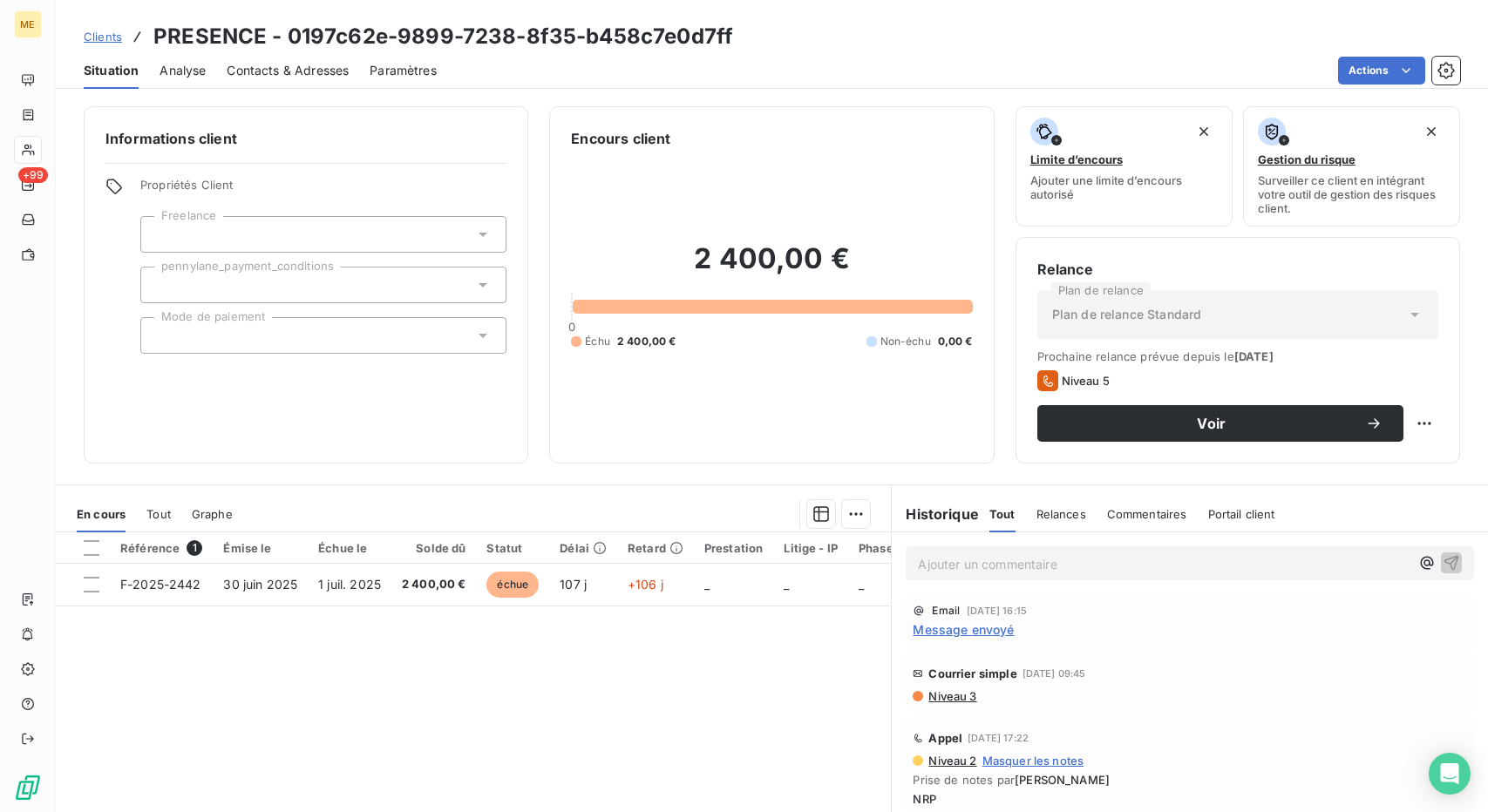 The width and height of the screenshot is (1488, 812). What do you see at coordinates (584, 548) in the screenshot?
I see `div: Délai` at bounding box center [584, 548].